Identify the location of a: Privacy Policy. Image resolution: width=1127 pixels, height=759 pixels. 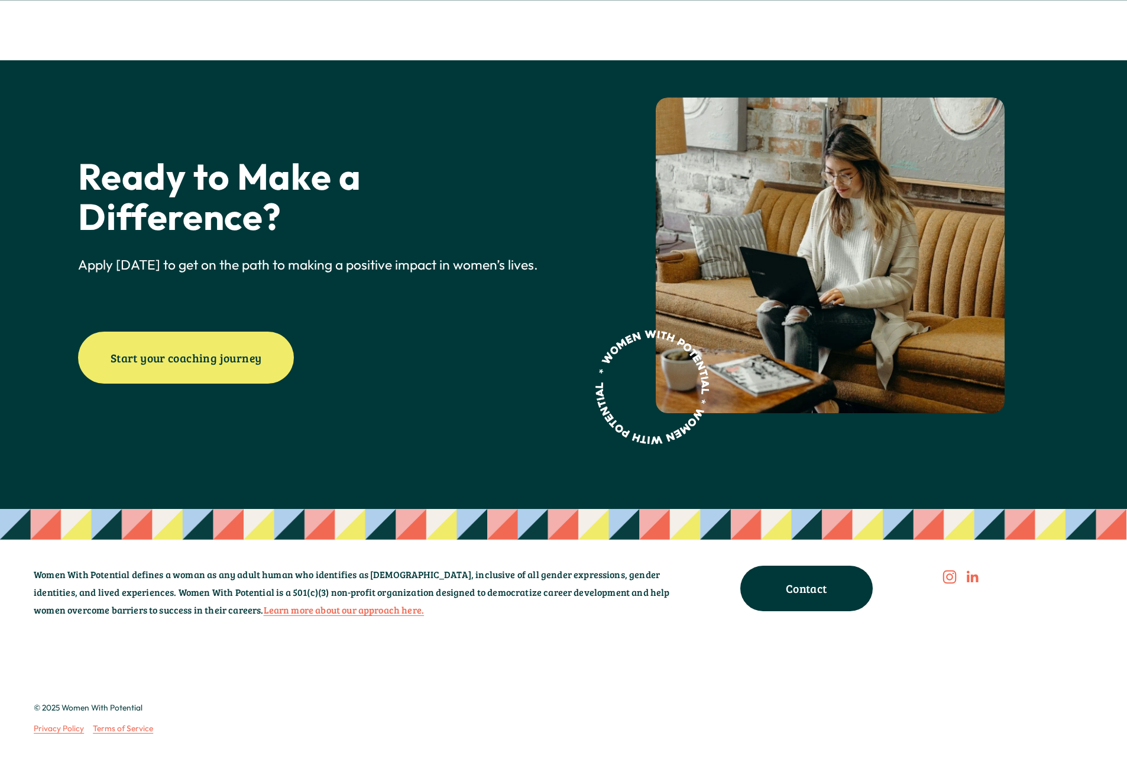
(59, 728).